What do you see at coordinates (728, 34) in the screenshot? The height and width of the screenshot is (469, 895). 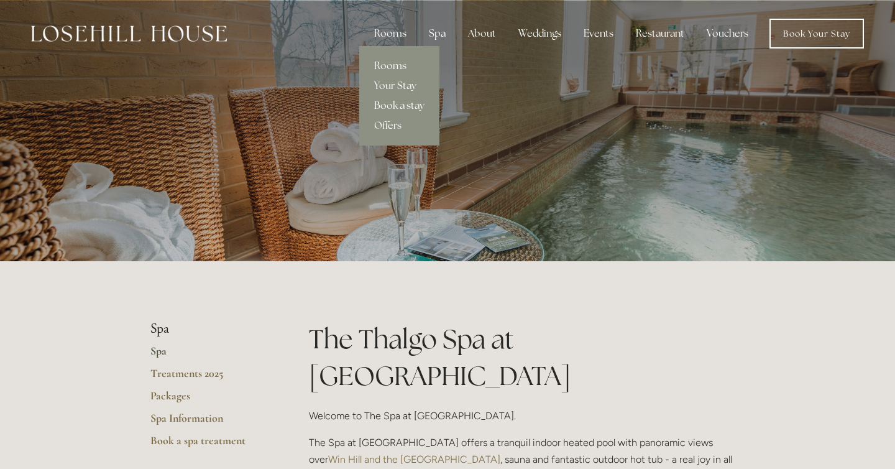 I see `a: Vouchers` at bounding box center [728, 34].